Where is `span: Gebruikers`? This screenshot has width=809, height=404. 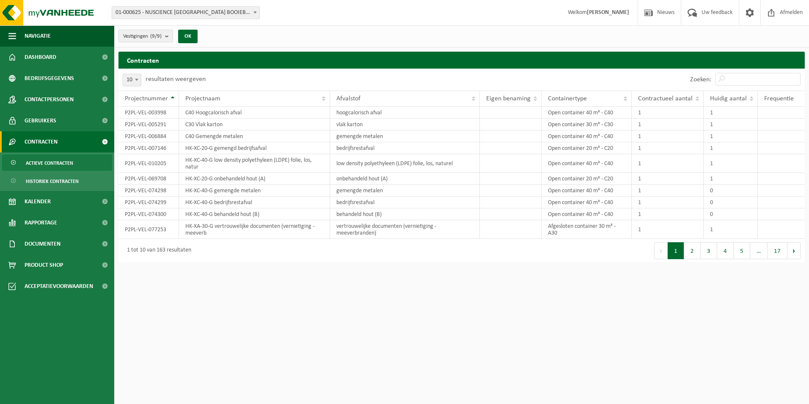
span: Gebruikers is located at coordinates (40, 121).